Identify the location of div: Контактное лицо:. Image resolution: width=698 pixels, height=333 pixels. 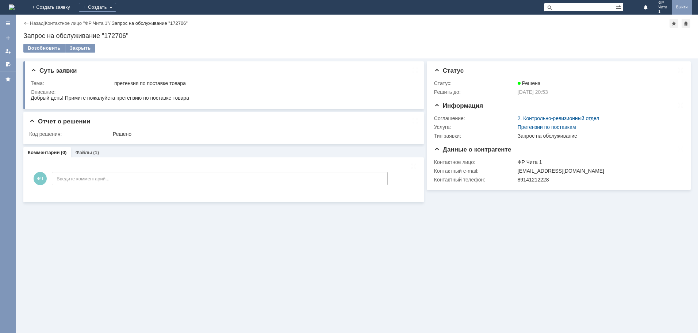
(475, 162).